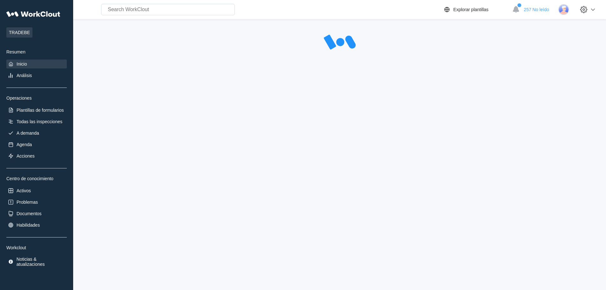  I want to click on a: Todas las inspecciones, so click(37, 122).